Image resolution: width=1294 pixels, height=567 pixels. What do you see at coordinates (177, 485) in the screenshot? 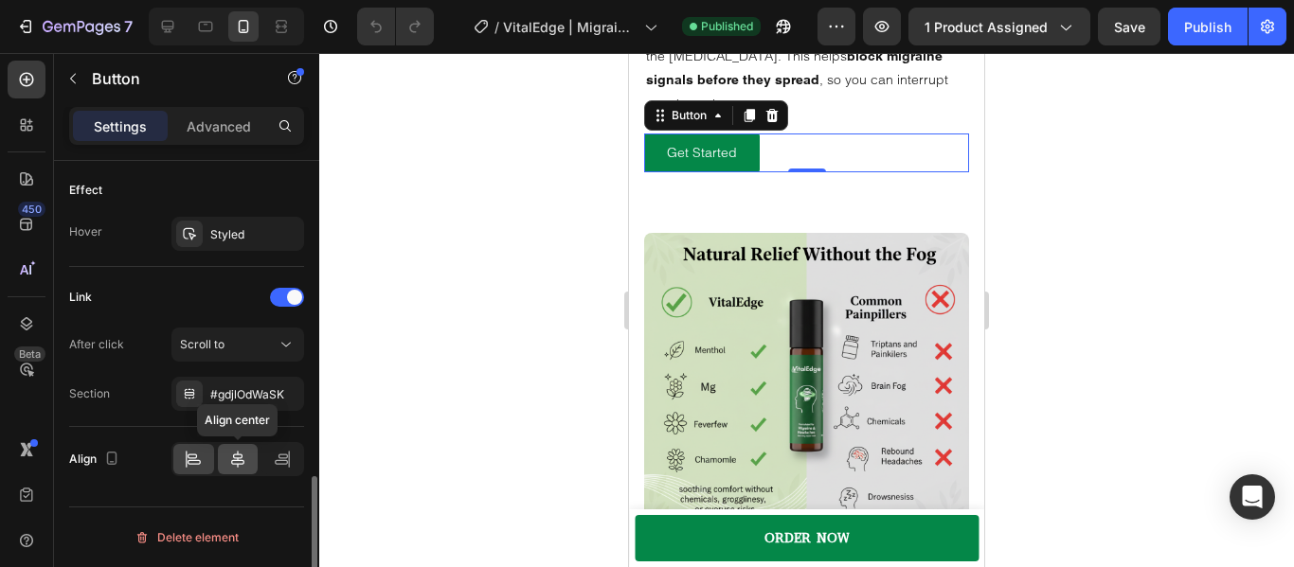
I see `button: Order Now` at bounding box center [177, 485].